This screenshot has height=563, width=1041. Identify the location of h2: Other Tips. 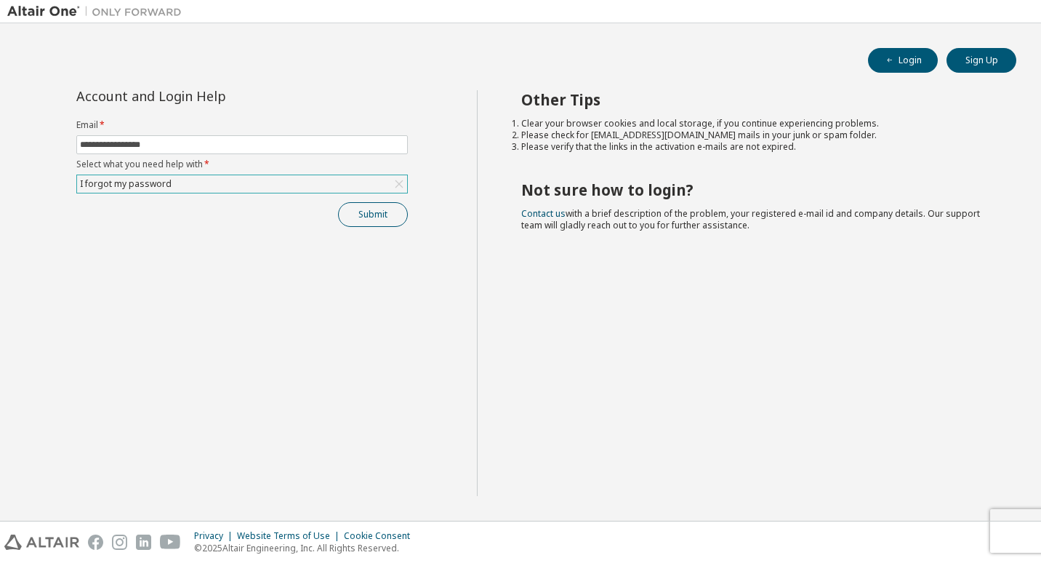
(756, 100).